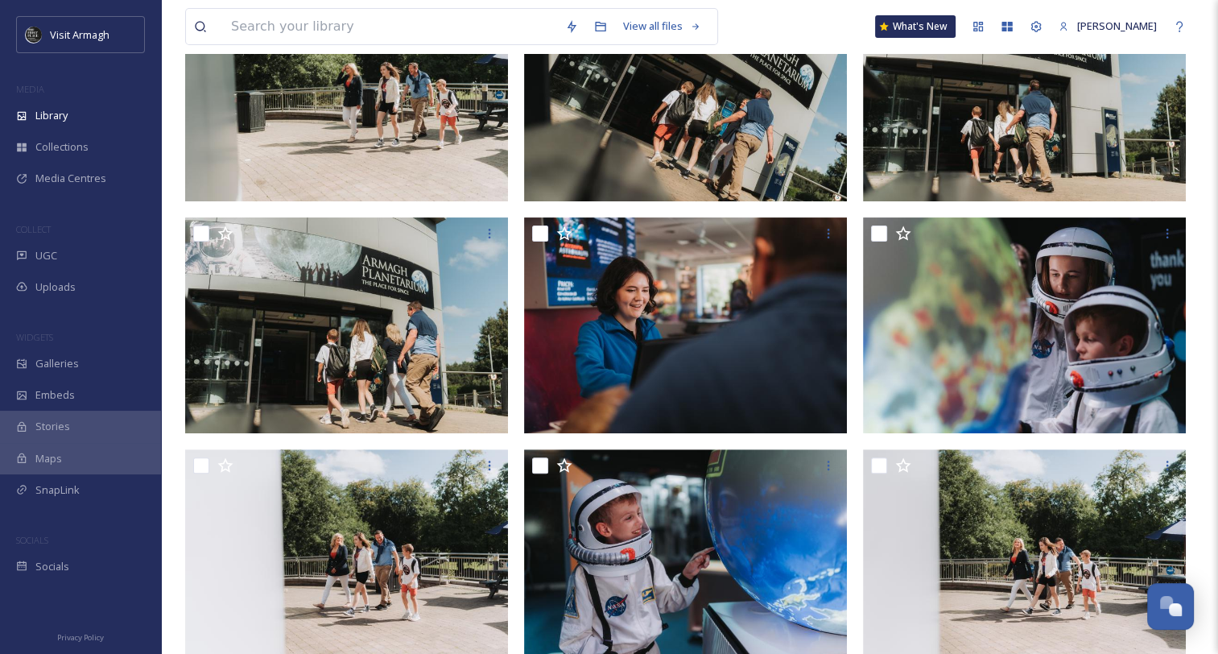 Image resolution: width=1218 pixels, height=654 pixels. What do you see at coordinates (62, 147) in the screenshot?
I see `span: Collections` at bounding box center [62, 147].